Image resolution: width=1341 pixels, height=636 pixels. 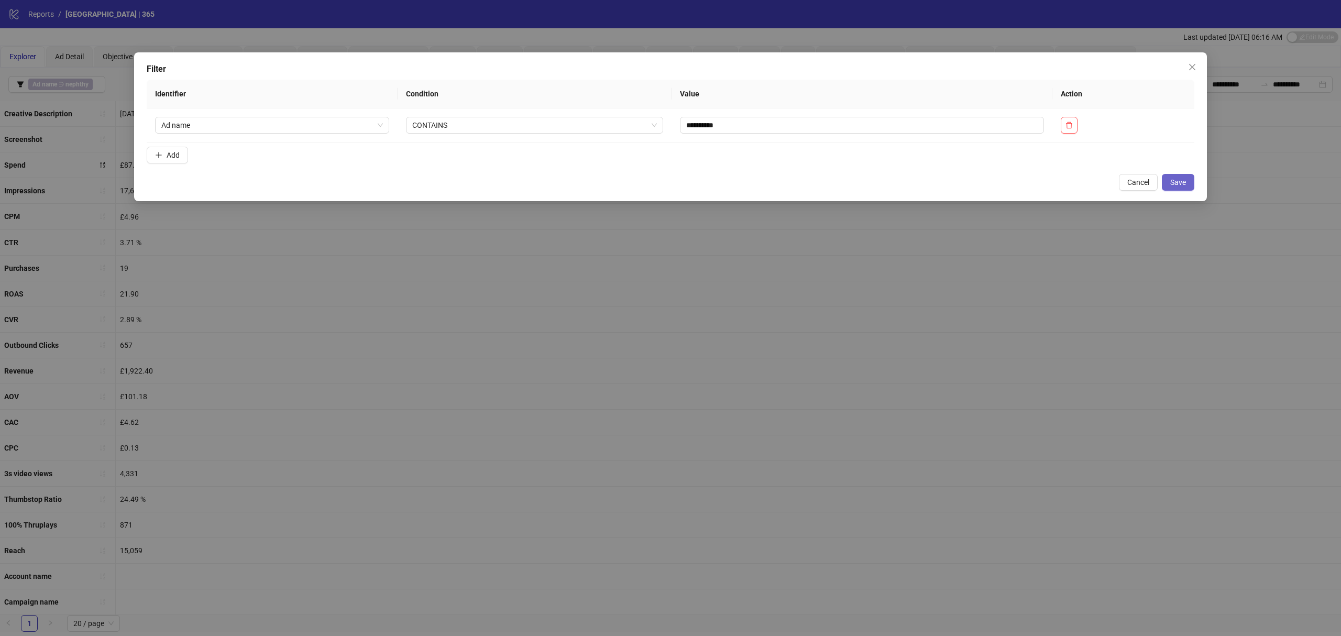 What do you see at coordinates (1178, 182) in the screenshot?
I see `button: Save` at bounding box center [1178, 182].